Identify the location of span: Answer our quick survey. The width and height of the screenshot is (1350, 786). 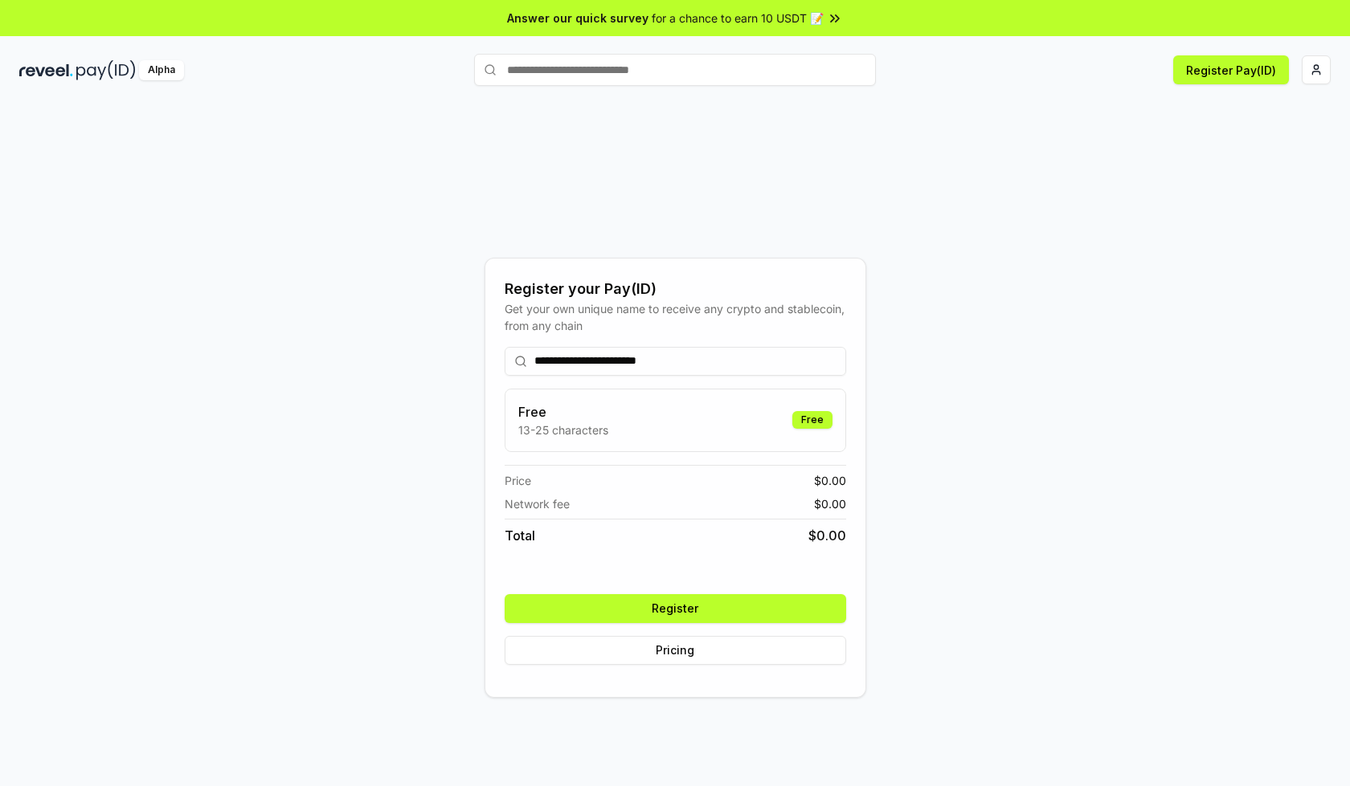
(578, 18).